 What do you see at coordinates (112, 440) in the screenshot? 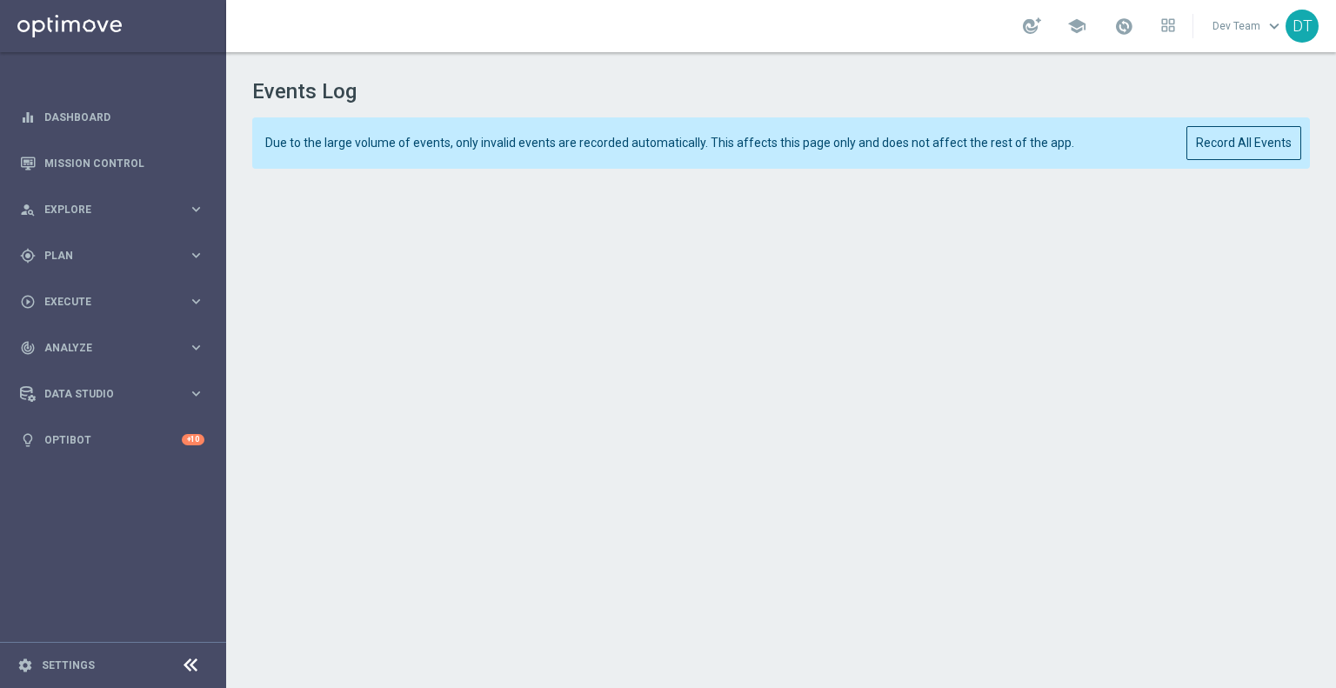
I see `div: lightbulb Optibot +10` at bounding box center [112, 440].